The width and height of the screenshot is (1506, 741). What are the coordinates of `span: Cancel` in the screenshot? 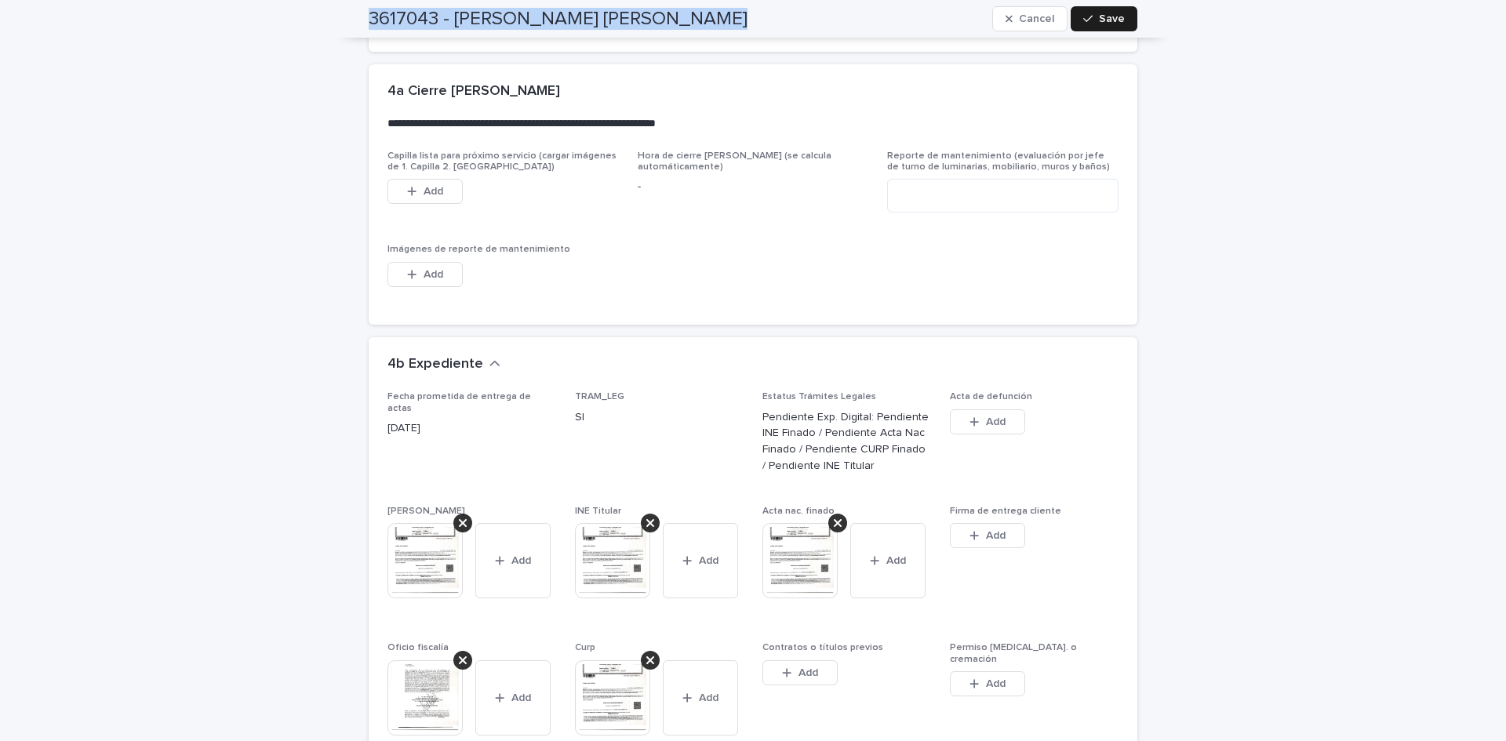 It's located at (1036, 19).